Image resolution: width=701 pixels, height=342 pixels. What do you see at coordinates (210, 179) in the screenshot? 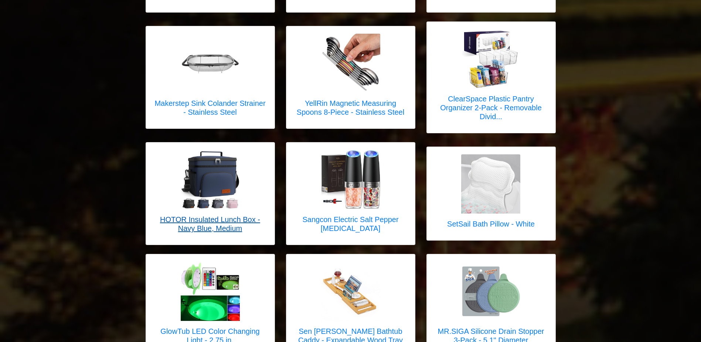
I see `img: HOTOR Insulated Lunch Box - Navy Blue, Medium` at bounding box center [210, 179].